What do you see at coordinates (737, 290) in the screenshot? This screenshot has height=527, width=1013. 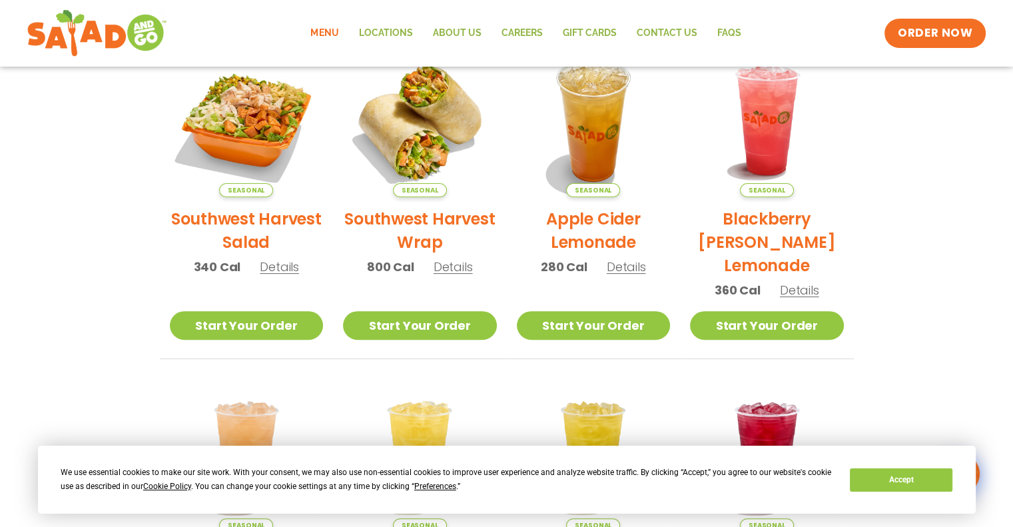 I see `span: 360 Cal` at bounding box center [737, 290].